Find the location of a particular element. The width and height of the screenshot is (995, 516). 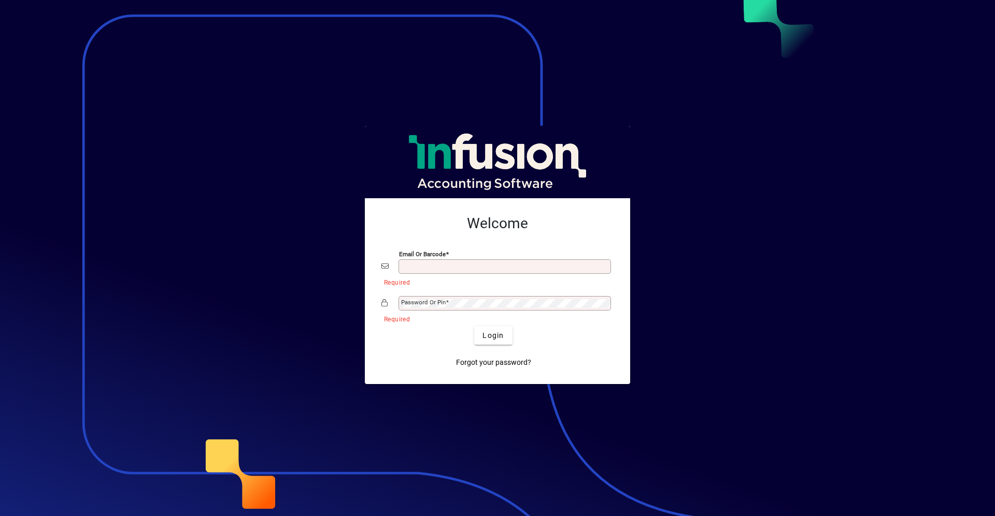

mat-label: Email or Barcode is located at coordinates (422, 254).